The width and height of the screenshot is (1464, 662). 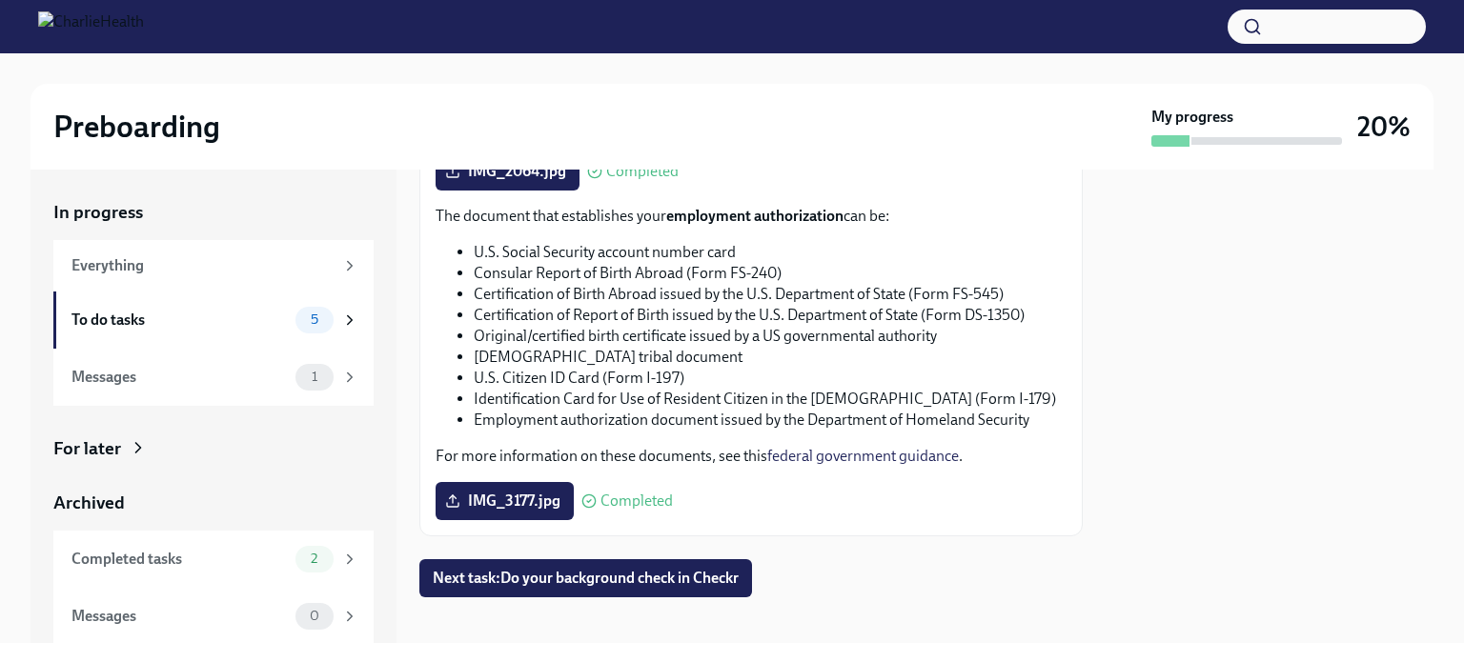 What do you see at coordinates (585, 578) in the screenshot?
I see `span: Next task : Do your background check in Checkr` at bounding box center [585, 578].